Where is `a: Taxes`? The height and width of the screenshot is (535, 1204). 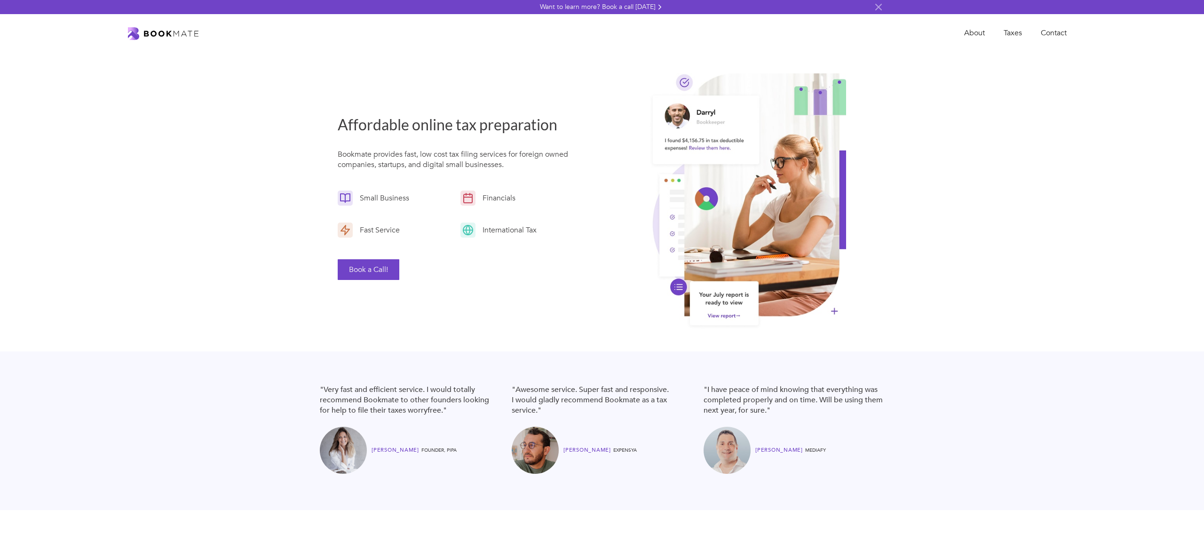 a: Taxes is located at coordinates (1013, 33).